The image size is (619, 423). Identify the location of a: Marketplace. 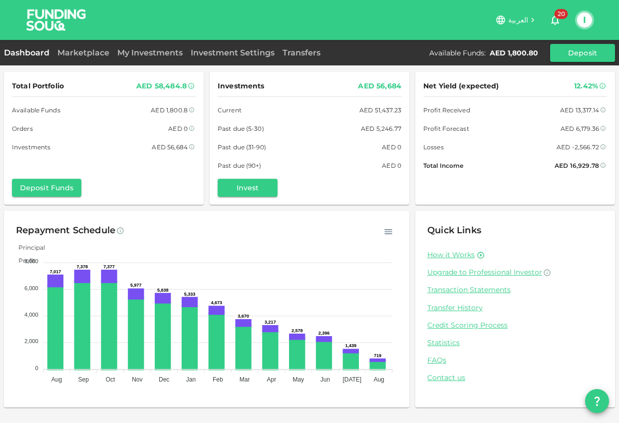
(83, 52).